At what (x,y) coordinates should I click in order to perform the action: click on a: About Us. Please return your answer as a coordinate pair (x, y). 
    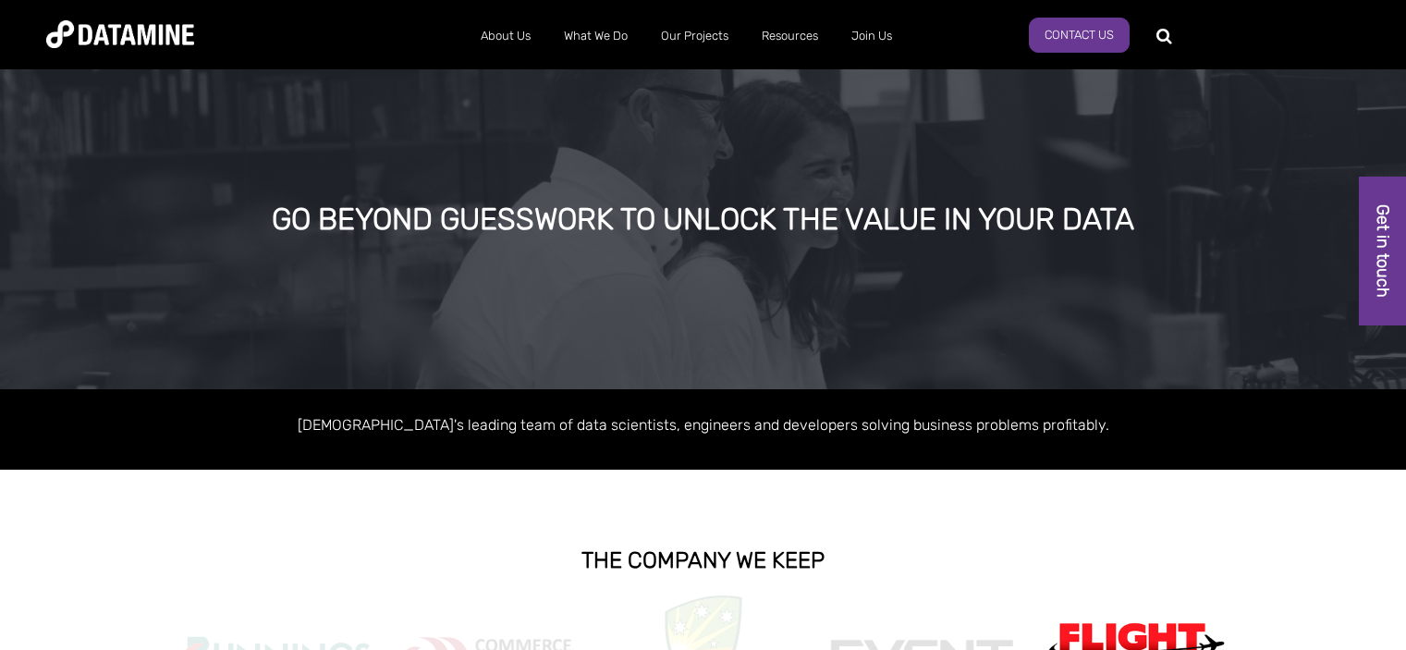
    Looking at the image, I should click on (506, 36).